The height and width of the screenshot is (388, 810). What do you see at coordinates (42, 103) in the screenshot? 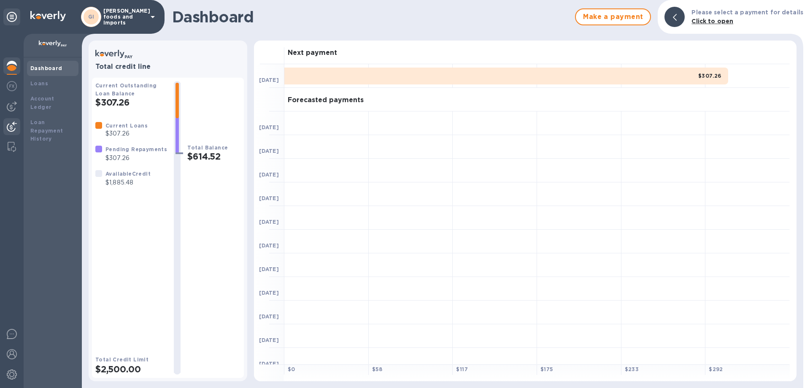
I see `b: Account Ledger` at bounding box center [42, 103].